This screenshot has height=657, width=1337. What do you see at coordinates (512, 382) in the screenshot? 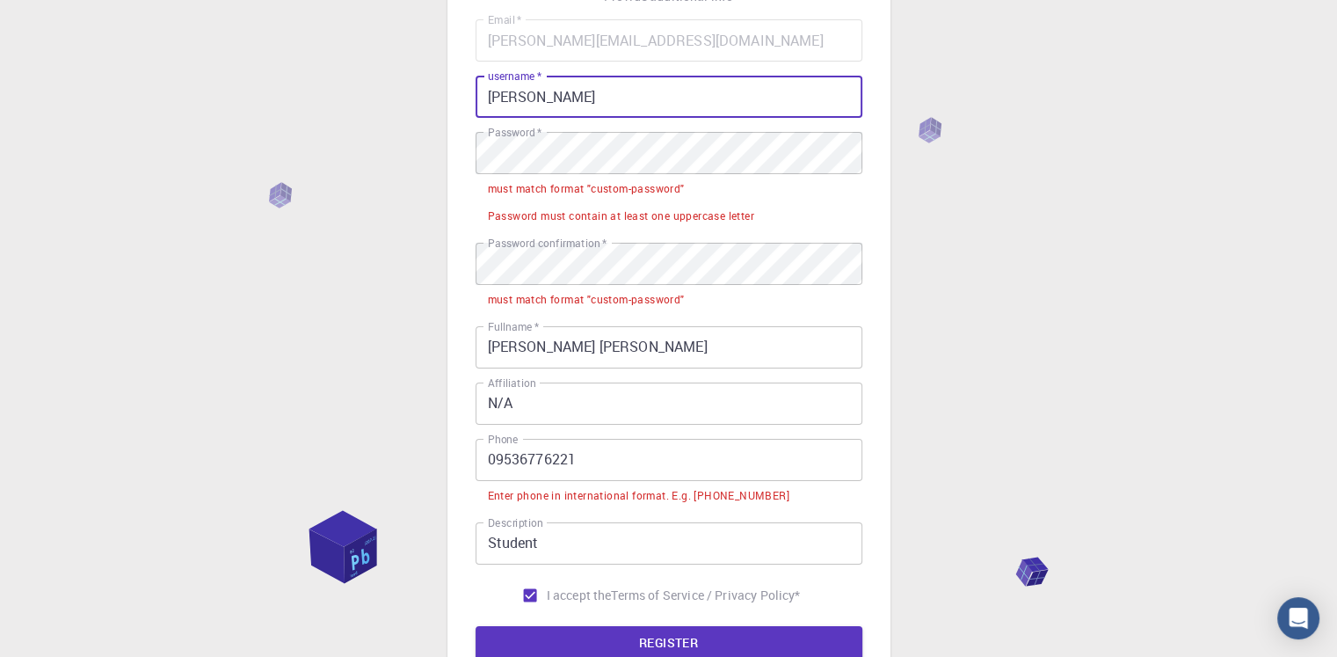
I see `label: Affiliation` at bounding box center [512, 382].